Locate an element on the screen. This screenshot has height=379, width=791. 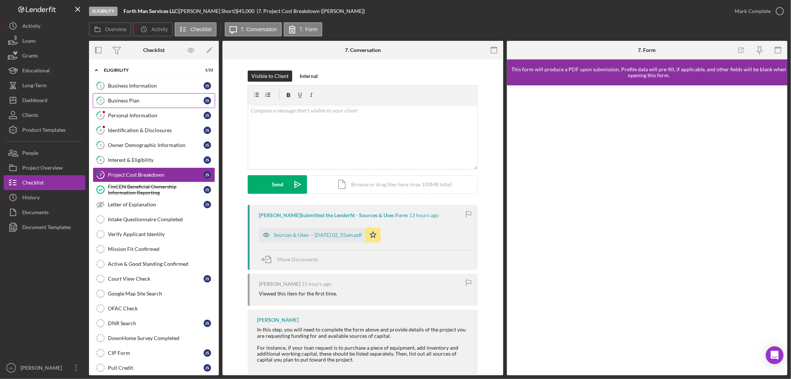
a: CIP FormJS is located at coordinates (154, 353).